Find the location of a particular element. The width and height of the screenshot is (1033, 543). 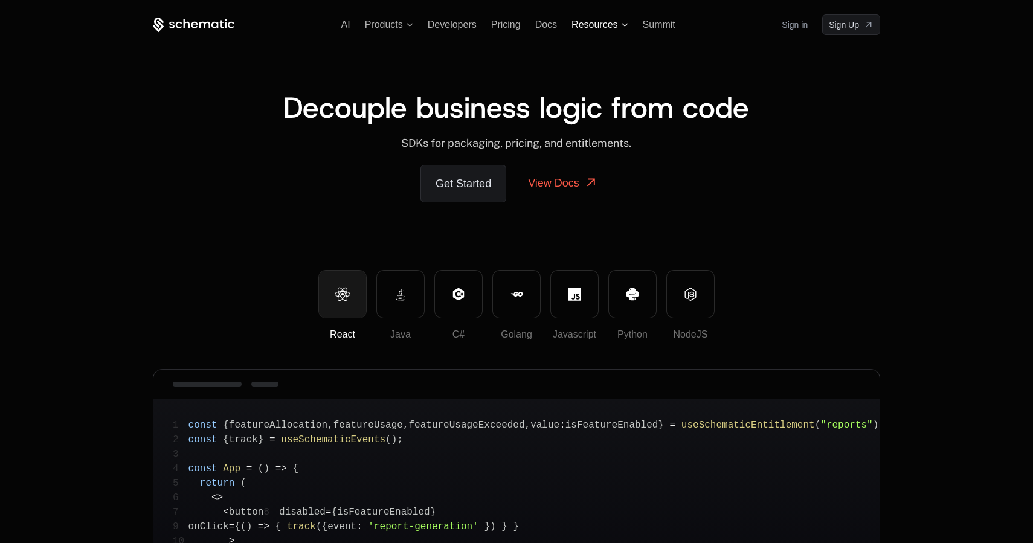

span: 8 is located at coordinates (271, 512).